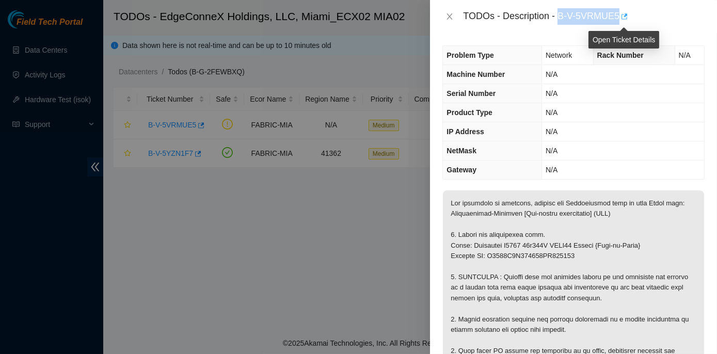 The width and height of the screenshot is (717, 354). What do you see at coordinates (471, 93) in the screenshot?
I see `span: Serial Number` at bounding box center [471, 93].